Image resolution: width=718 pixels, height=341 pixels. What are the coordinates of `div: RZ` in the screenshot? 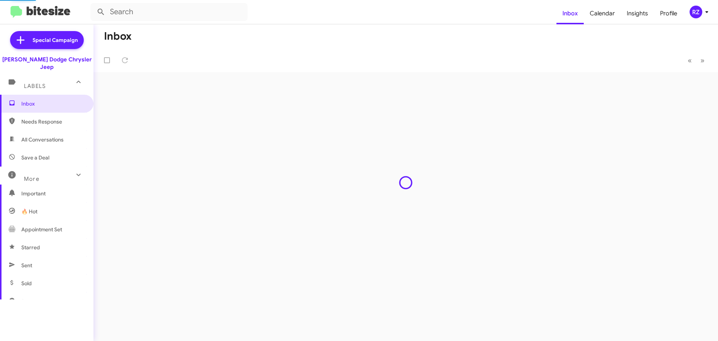 It's located at (696, 12).